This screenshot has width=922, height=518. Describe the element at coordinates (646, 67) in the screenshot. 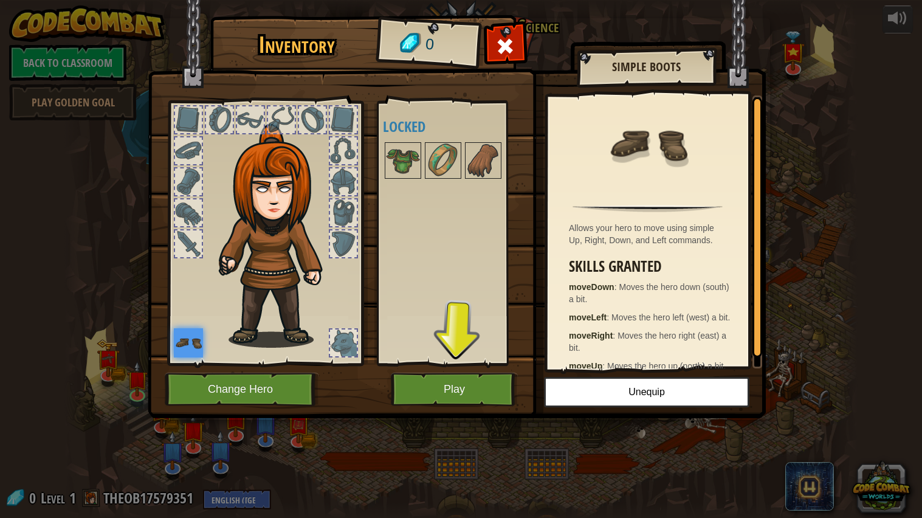

I see `h2: Simple Boots` at that location.